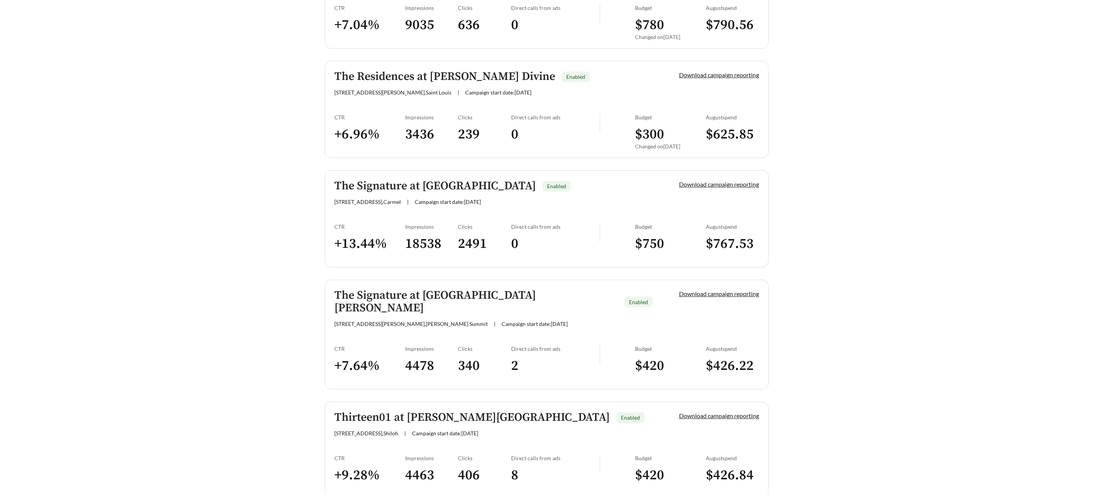 This screenshot has width=1093, height=495. Describe the element at coordinates (370, 475) in the screenshot. I see `h3: + 9.28 %` at that location.